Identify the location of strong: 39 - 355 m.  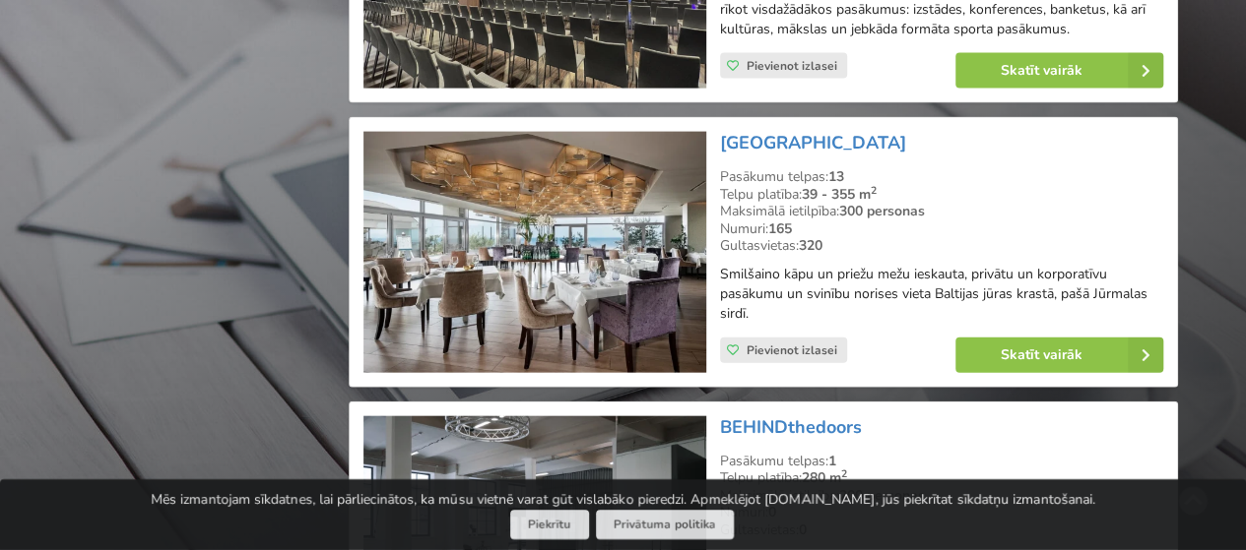
(839, 194).